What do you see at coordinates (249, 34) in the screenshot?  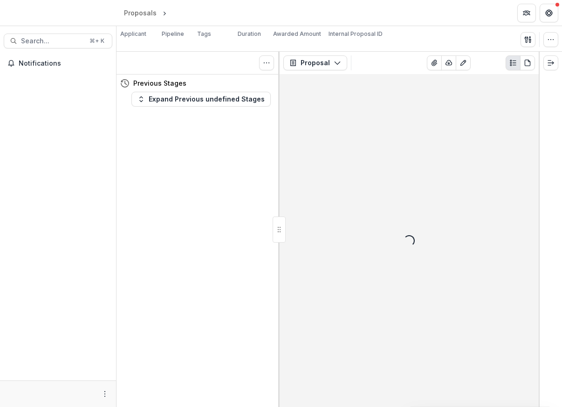 I see `p: Duration` at bounding box center [249, 34].